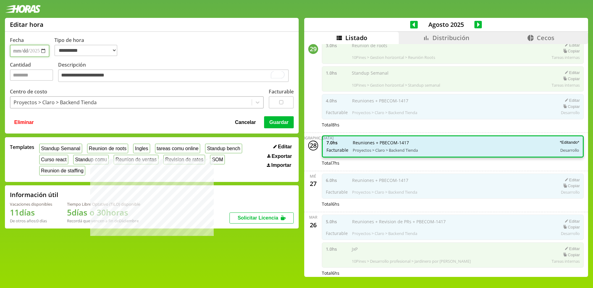 Image resolution: width=593 pixels, height=288 pixels. I want to click on div: 27, so click(313, 184).